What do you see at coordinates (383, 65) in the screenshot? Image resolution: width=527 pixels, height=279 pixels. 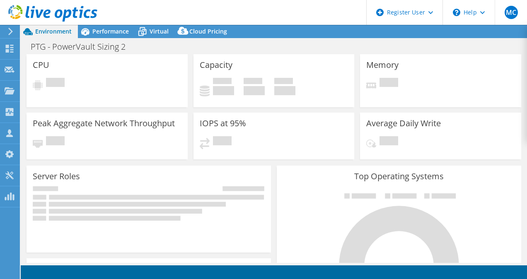 I see `h3: Memory` at bounding box center [383, 65].